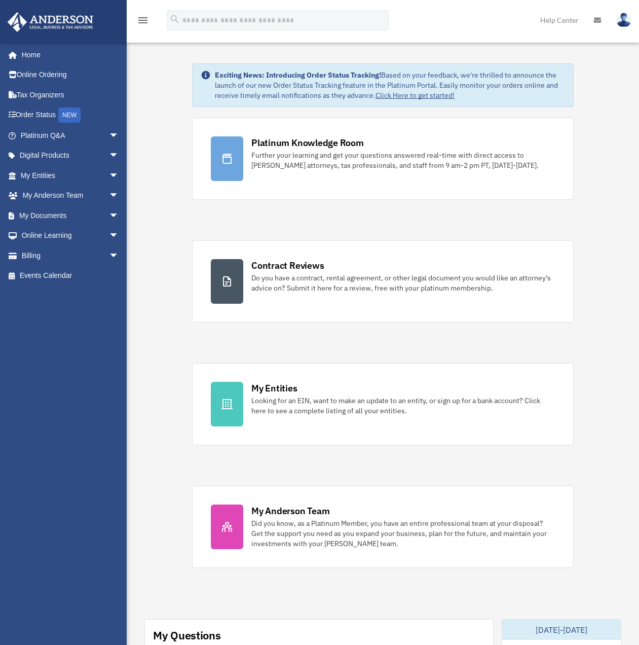  What do you see at coordinates (70, 236) in the screenshot?
I see `a: Online Learningarrow_drop_down` at bounding box center [70, 236].